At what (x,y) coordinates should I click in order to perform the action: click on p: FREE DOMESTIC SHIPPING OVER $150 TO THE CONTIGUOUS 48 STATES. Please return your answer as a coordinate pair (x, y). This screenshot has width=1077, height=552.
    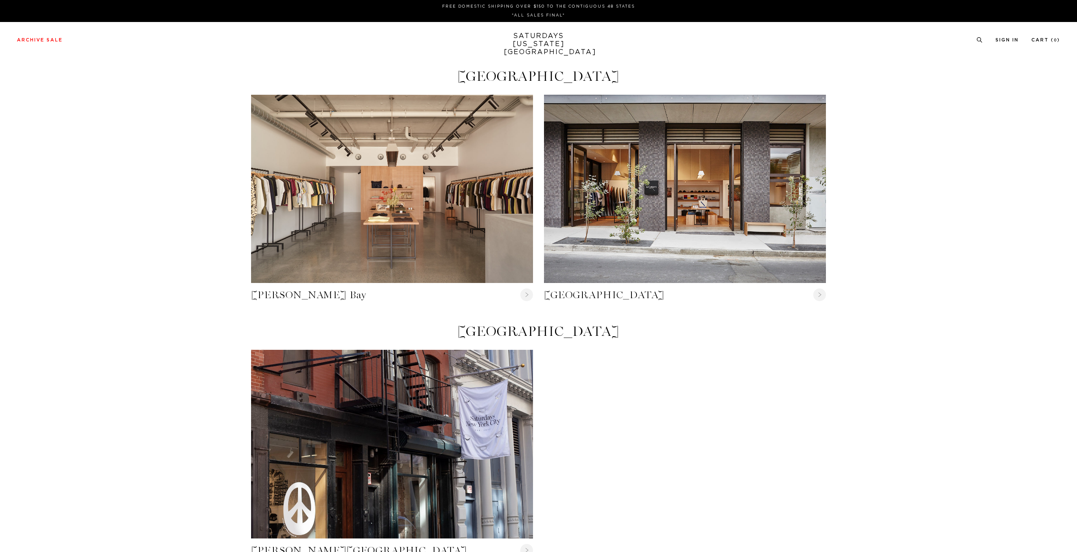
    Looking at the image, I should click on (539, 6).